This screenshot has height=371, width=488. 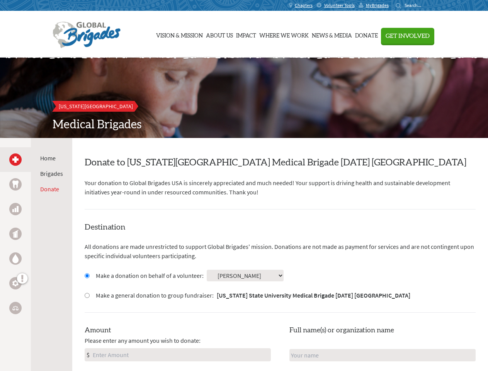 I want to click on a: About Us, so click(x=220, y=34).